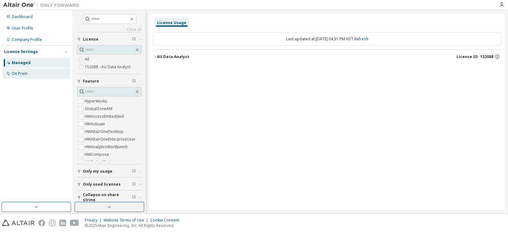 The image size is (508, 232). What do you see at coordinates (97, 171) in the screenshot?
I see `span: Only my usage` at bounding box center [97, 171].